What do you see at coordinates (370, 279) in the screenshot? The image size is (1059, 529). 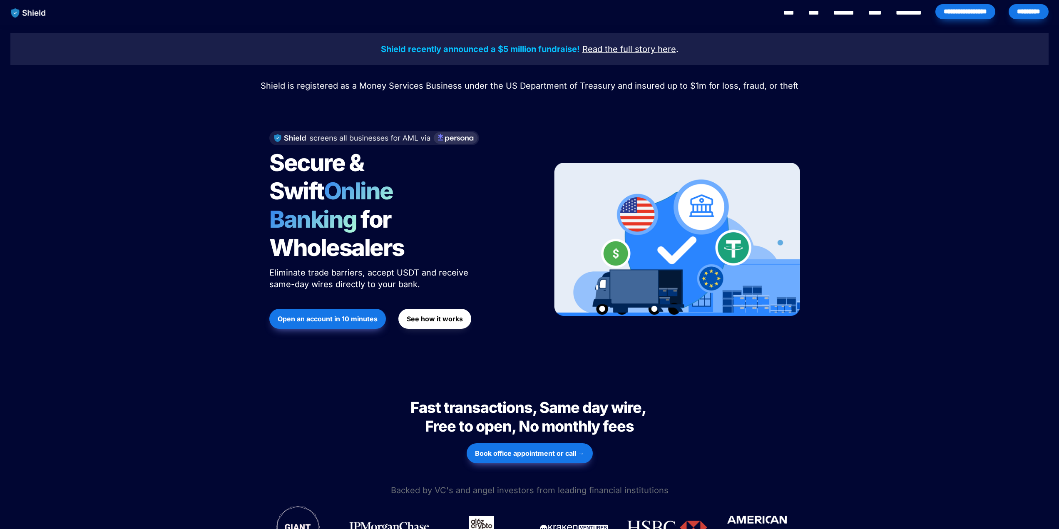 I see `span: Eliminate trade barriers, accept USDT and receive same-day wires directly to your bank.` at bounding box center [370, 279].